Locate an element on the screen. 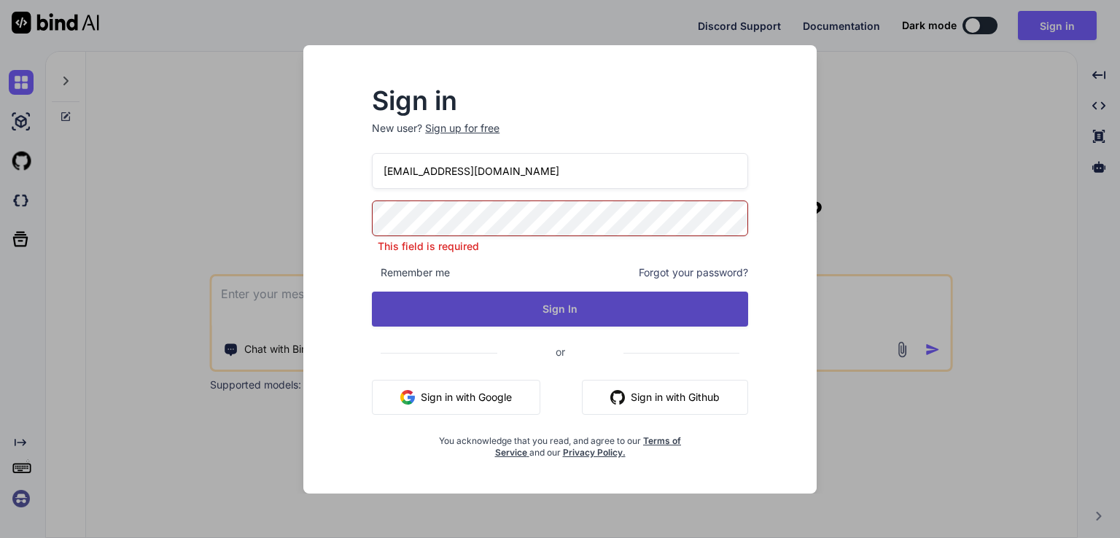  a: Privacy Policy. is located at coordinates (594, 452).